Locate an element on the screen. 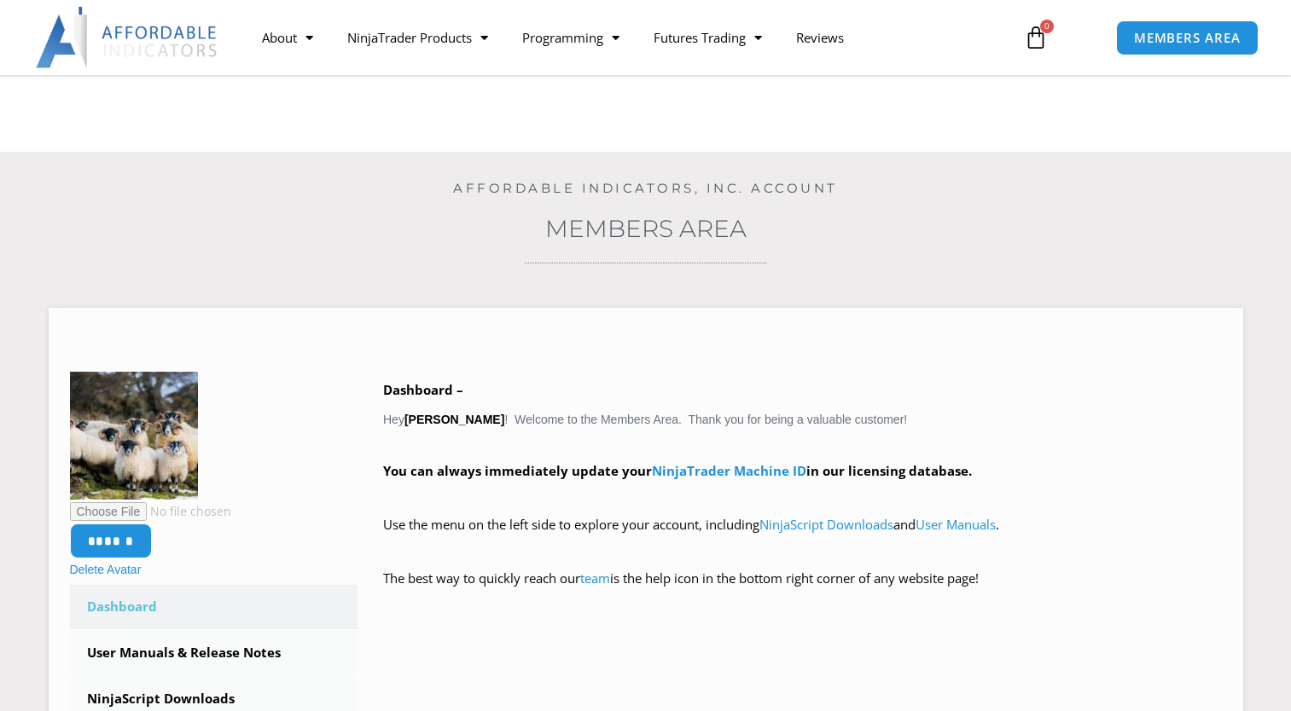 The height and width of the screenshot is (711, 1291). p: The best way to quickly reach our is the help icon in the bottom right corner of any website page! is located at coordinates (802, 591).